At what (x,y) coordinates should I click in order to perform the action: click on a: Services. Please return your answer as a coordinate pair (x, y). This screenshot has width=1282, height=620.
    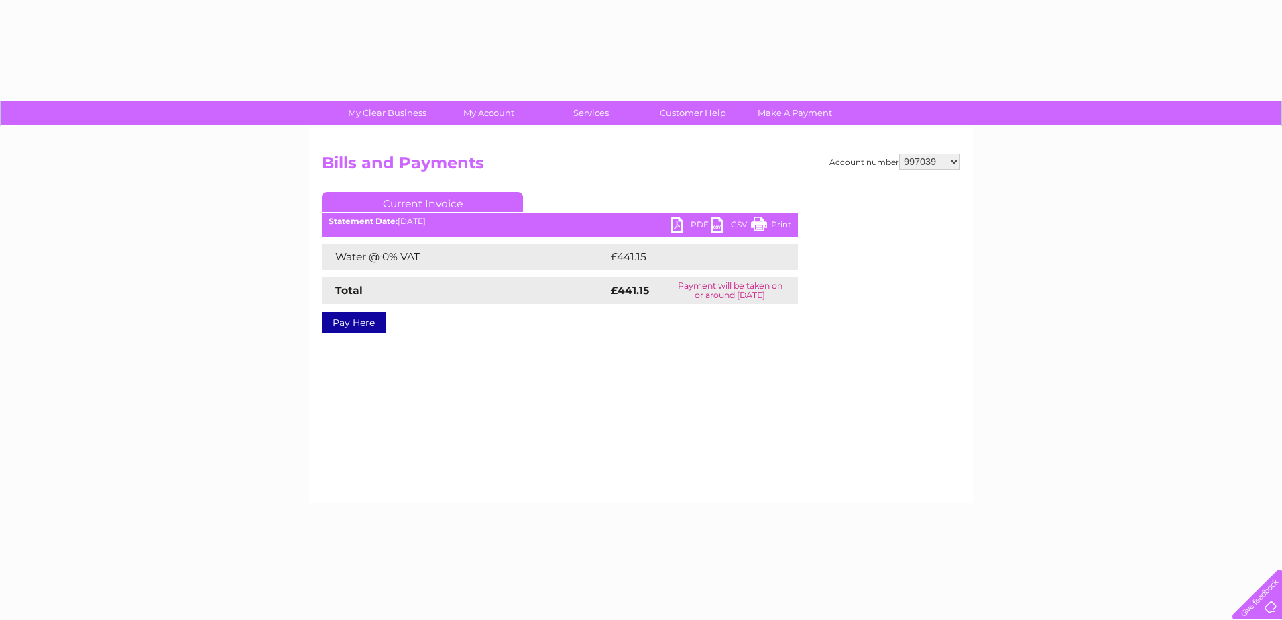
    Looking at the image, I should click on (591, 113).